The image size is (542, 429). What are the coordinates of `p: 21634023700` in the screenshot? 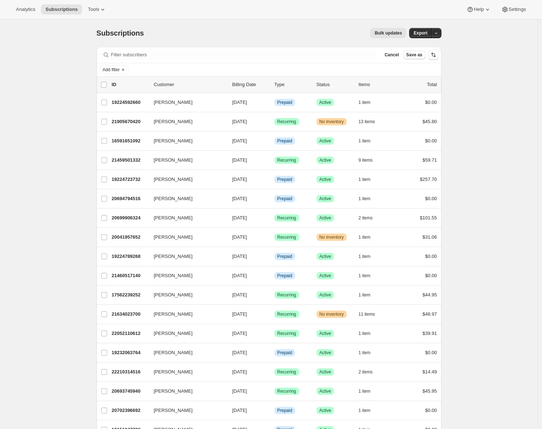 It's located at (130, 314).